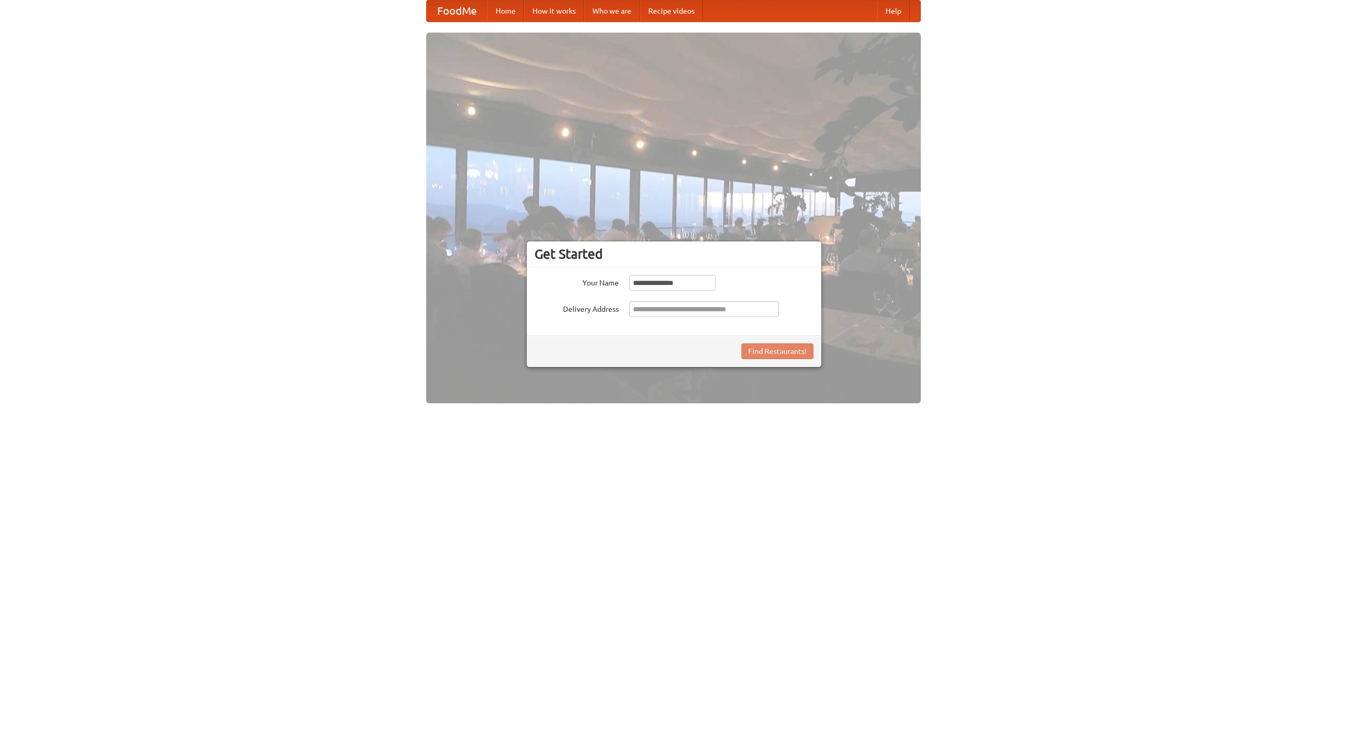 The width and height of the screenshot is (1347, 744). I want to click on a: Home, so click(505, 11).